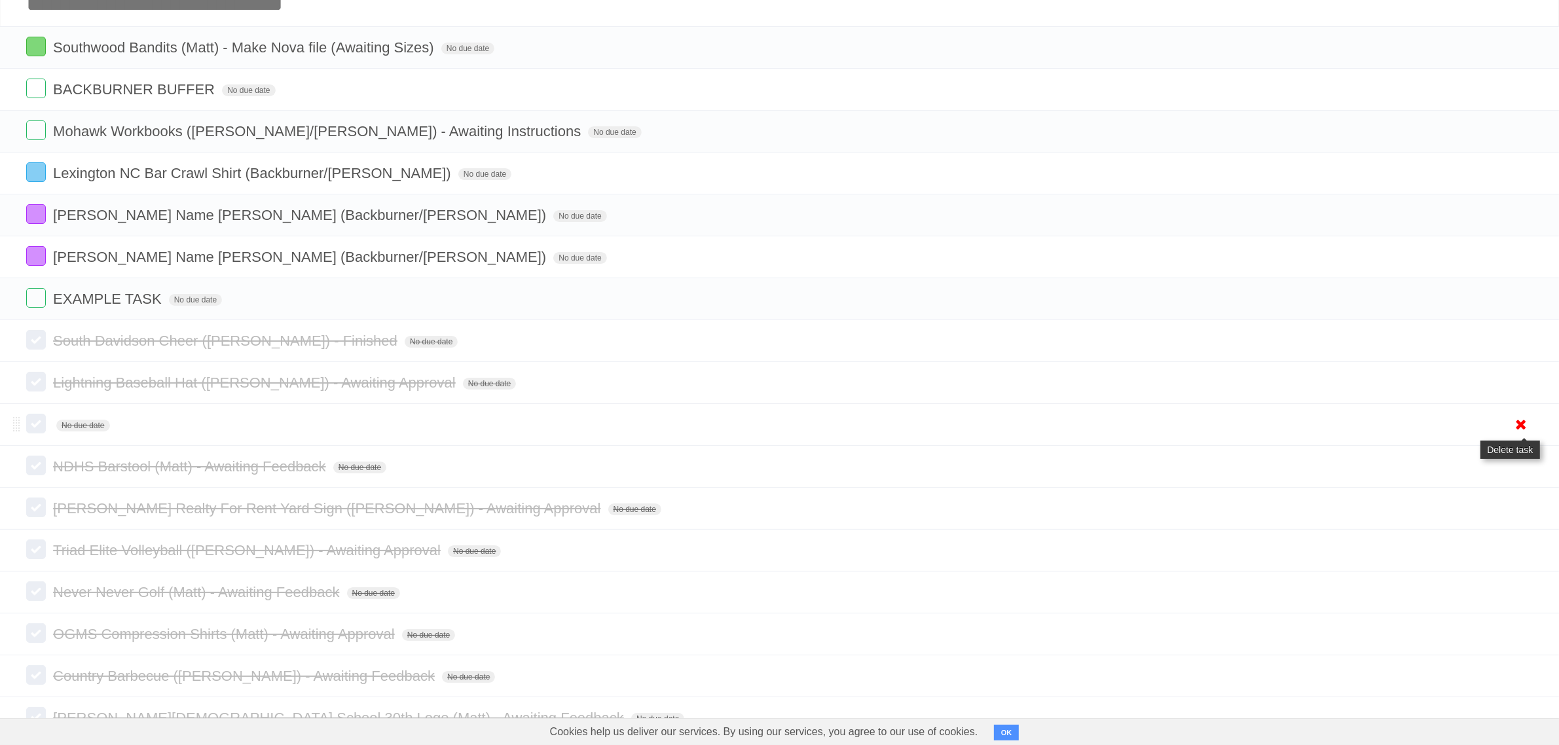 This screenshot has width=1559, height=745. What do you see at coordinates (225, 634) in the screenshot?
I see `span: OGMS Compression Shirts (Matt) - Awaiting Approval` at bounding box center [225, 634].